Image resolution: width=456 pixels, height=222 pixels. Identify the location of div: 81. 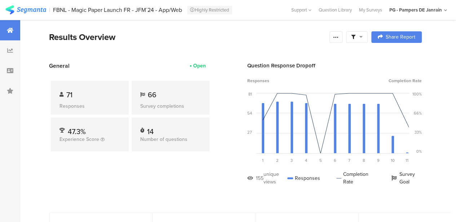
(250, 94).